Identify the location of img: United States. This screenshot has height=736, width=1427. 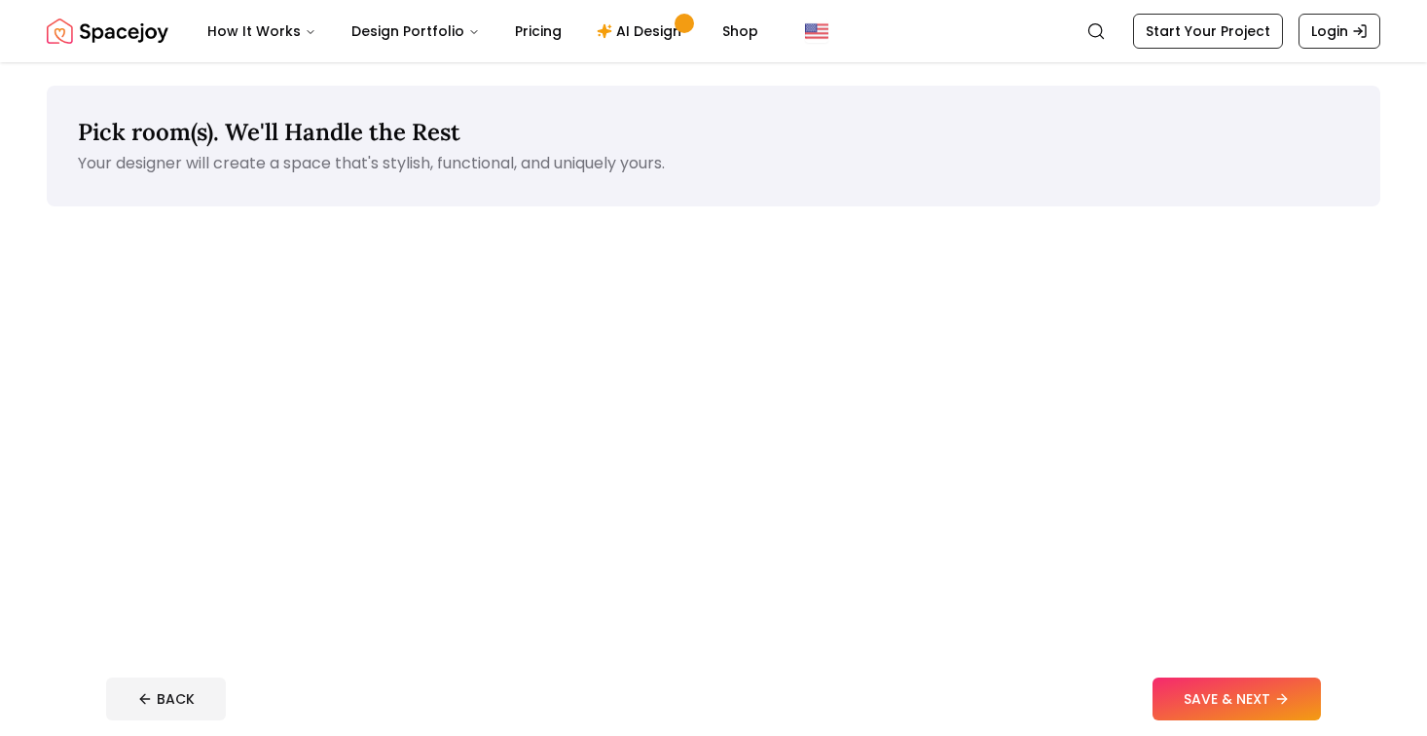
(817, 31).